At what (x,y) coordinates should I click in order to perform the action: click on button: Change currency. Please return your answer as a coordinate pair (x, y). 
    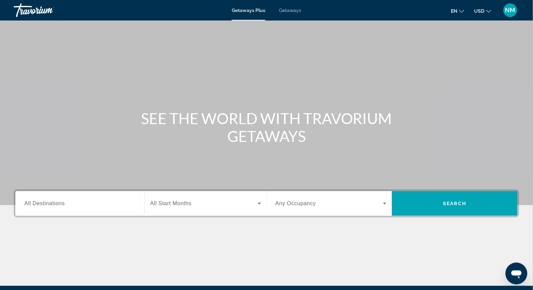
    Looking at the image, I should click on (483, 11).